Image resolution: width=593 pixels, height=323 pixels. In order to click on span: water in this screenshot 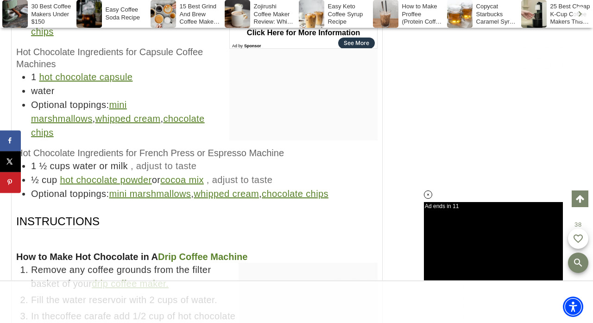, I will do `click(43, 91)`.